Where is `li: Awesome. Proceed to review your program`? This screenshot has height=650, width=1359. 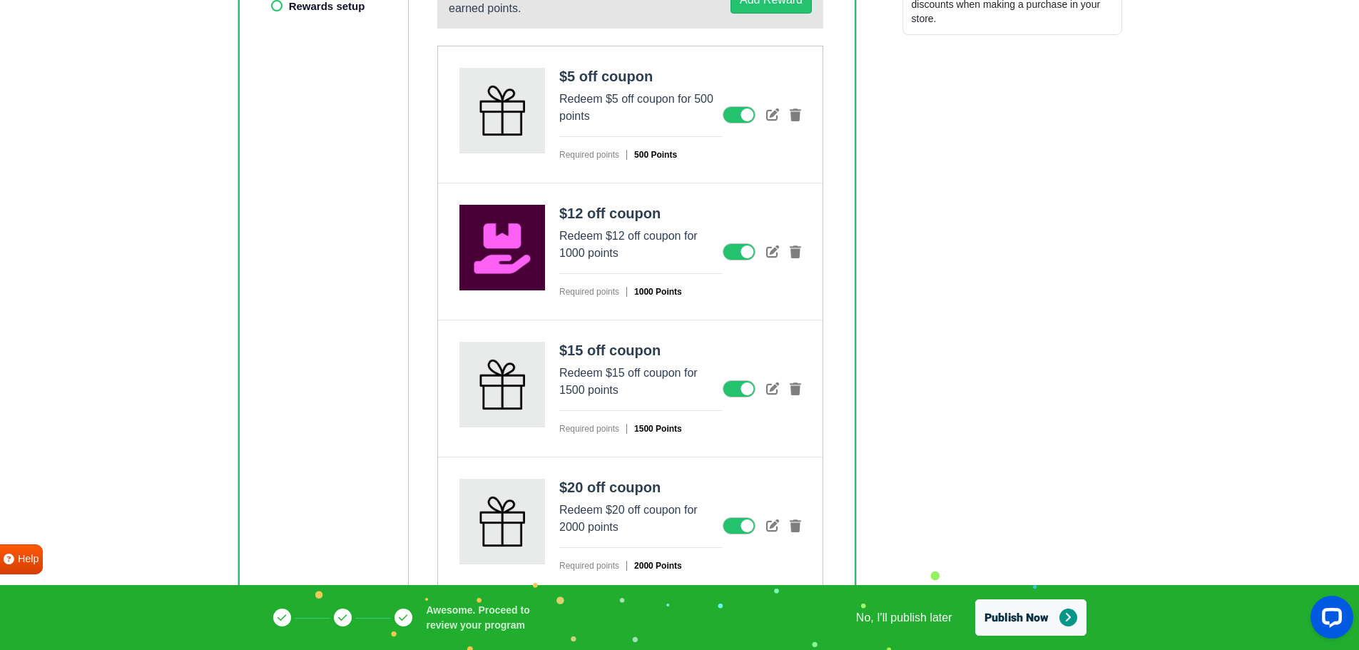
li: Awesome. Proceed to review your program is located at coordinates (478, 618).